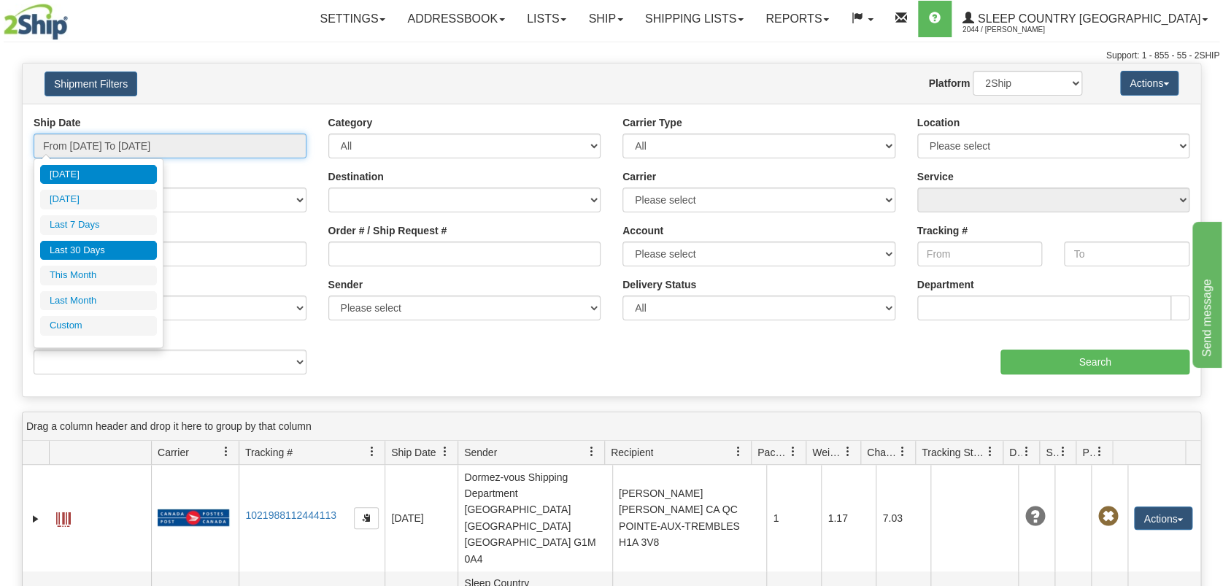  Describe the element at coordinates (848, 452) in the screenshot. I see `a: Weight filter column settings` at that location.